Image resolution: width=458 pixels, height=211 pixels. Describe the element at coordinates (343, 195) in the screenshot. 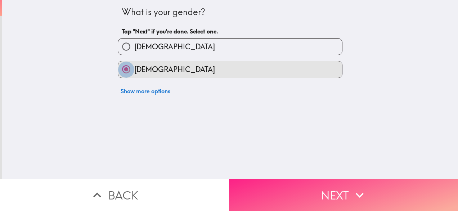

I see `button: Next` at that location.